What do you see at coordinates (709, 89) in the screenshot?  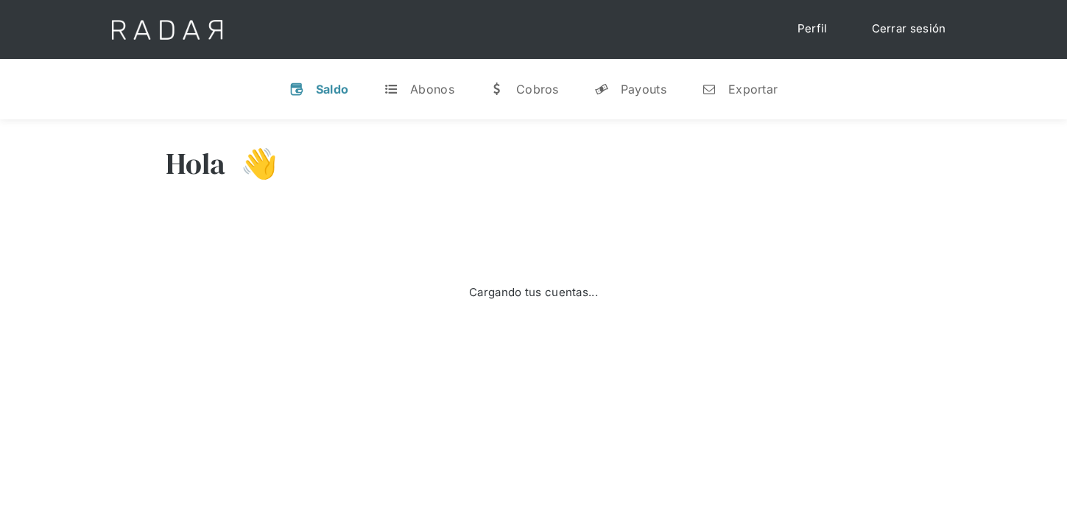 I see `div: n` at bounding box center [709, 89].